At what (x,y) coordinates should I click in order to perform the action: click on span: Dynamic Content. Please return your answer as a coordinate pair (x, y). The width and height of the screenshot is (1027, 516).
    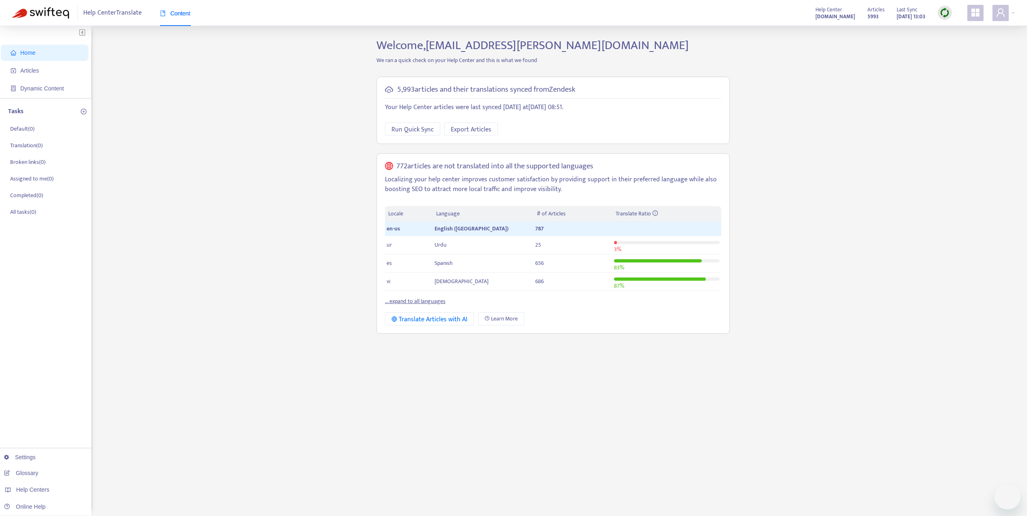
    Looking at the image, I should click on (42, 88).